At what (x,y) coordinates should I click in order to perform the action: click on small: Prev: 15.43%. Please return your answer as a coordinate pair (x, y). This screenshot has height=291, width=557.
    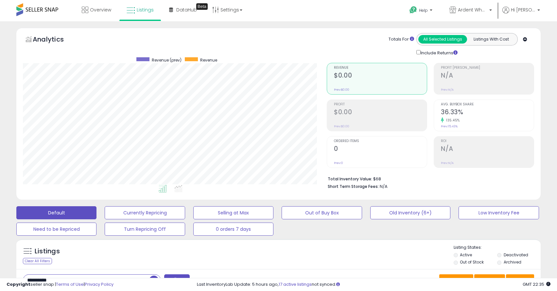
    Looking at the image, I should click on (449, 126).